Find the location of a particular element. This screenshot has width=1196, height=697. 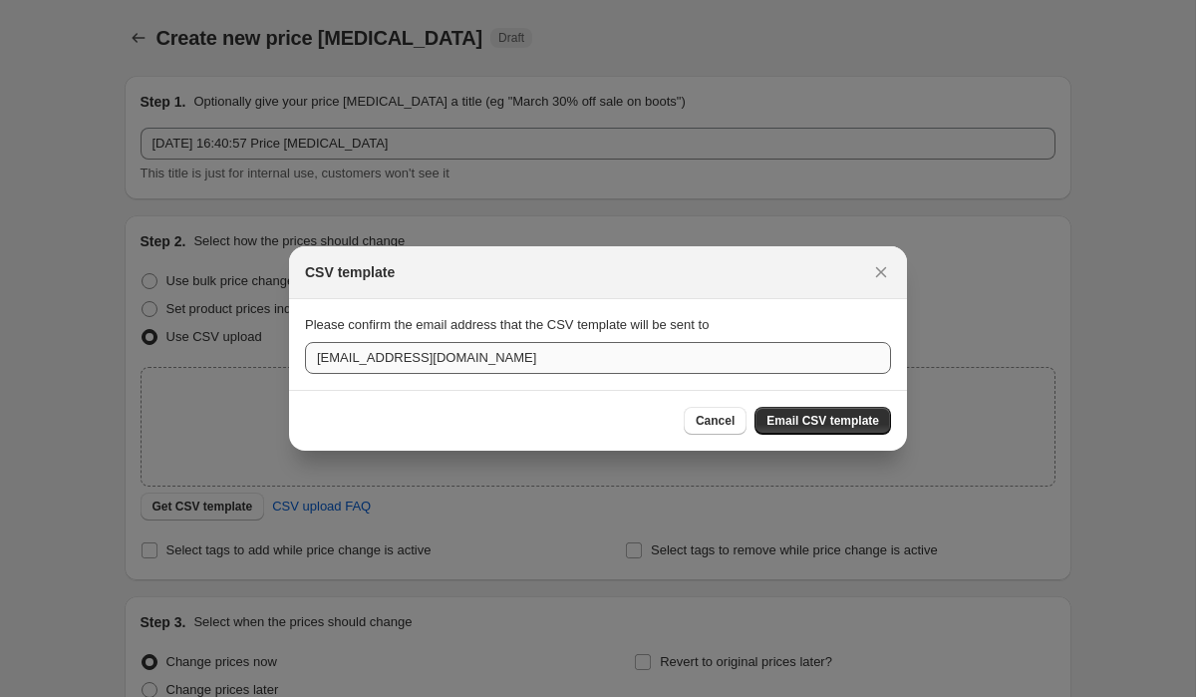

button: Email CSV template is located at coordinates (823, 421).